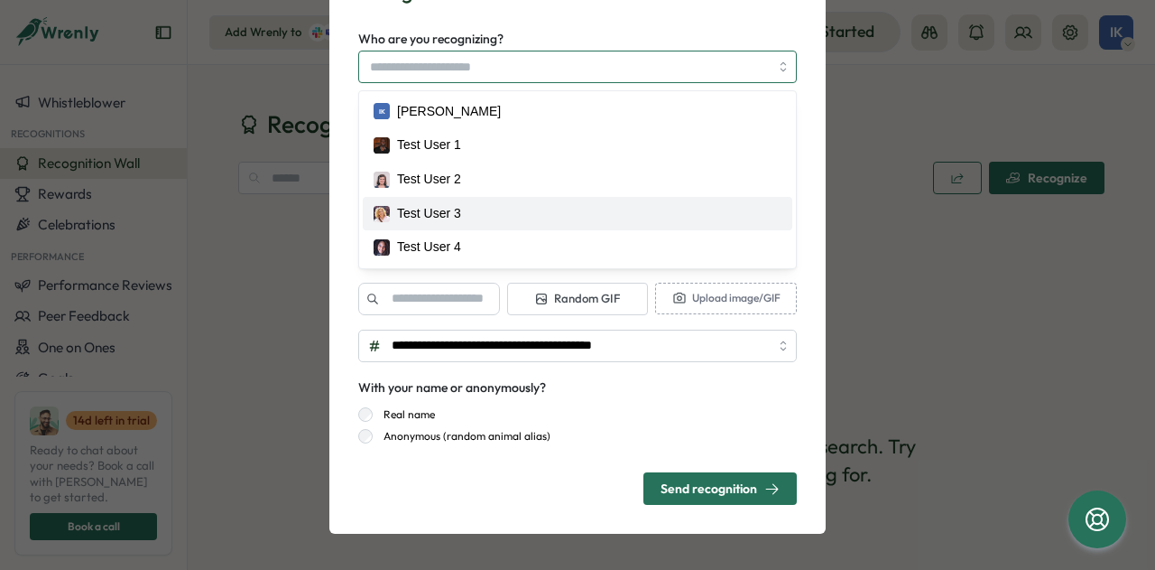 The height and width of the screenshot is (570, 1155). What do you see at coordinates (720, 488) in the screenshot?
I see `div: Send recognition` at bounding box center [720, 488].